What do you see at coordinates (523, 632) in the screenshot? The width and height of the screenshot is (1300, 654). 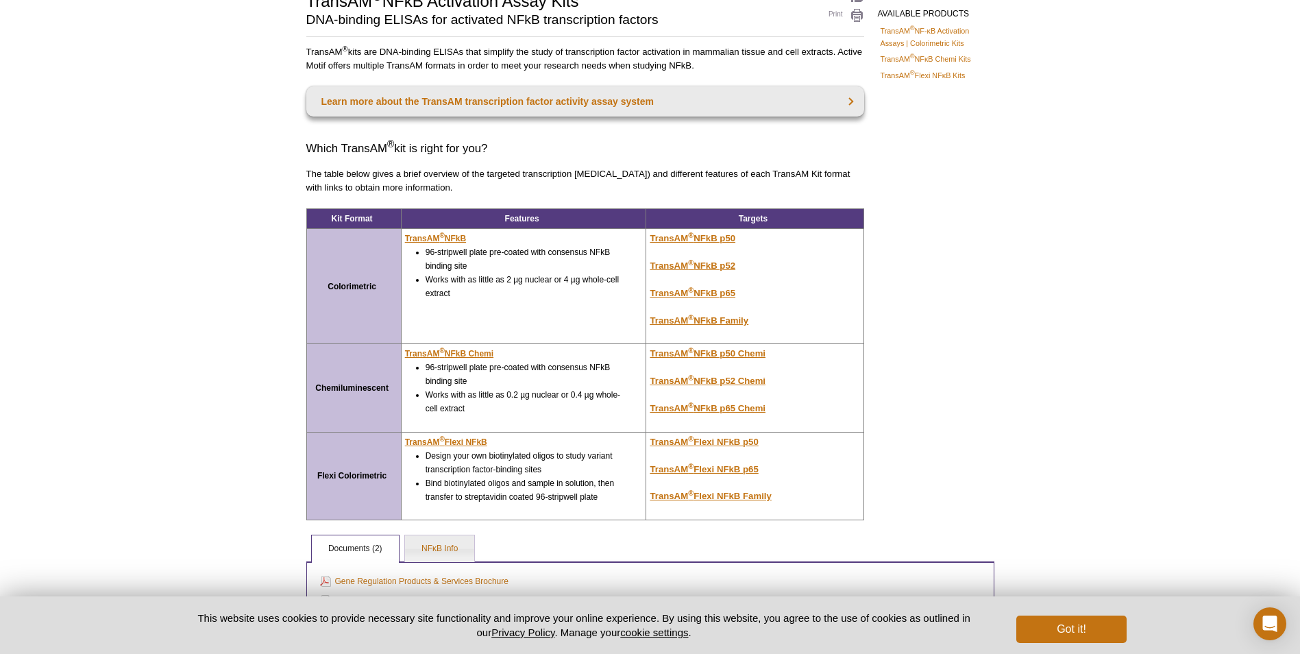 I see `a: Privacy Policy` at bounding box center [523, 632].